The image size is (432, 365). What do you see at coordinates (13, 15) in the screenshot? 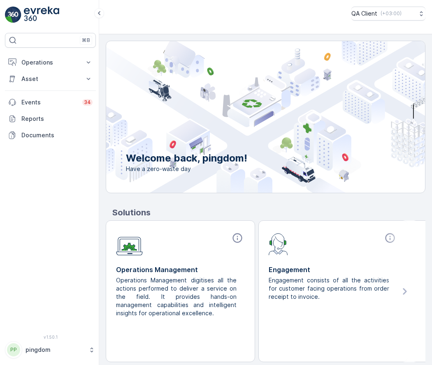
I see `img: logo` at bounding box center [13, 15].